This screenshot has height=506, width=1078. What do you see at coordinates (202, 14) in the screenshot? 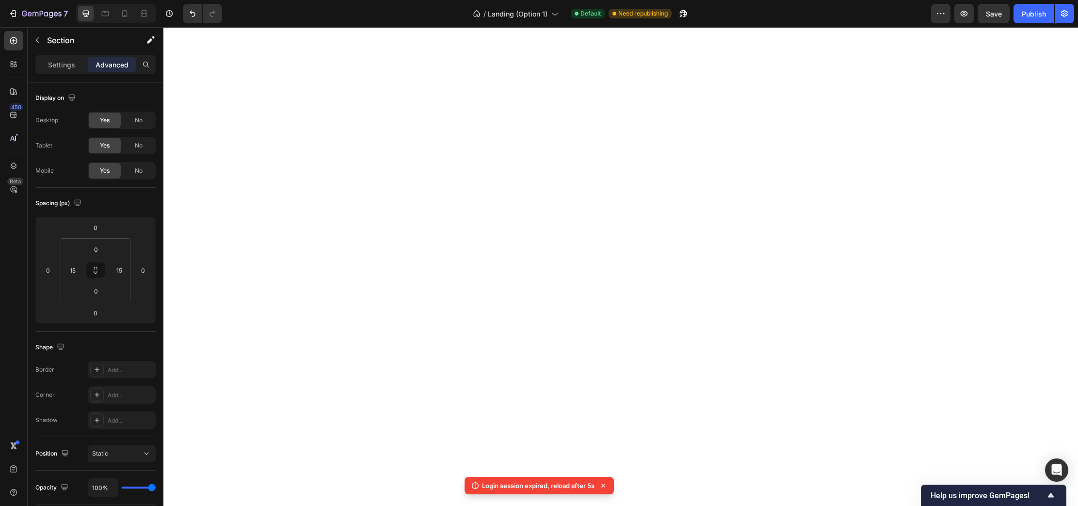
I see `div: Undo/Redo` at bounding box center [202, 14].